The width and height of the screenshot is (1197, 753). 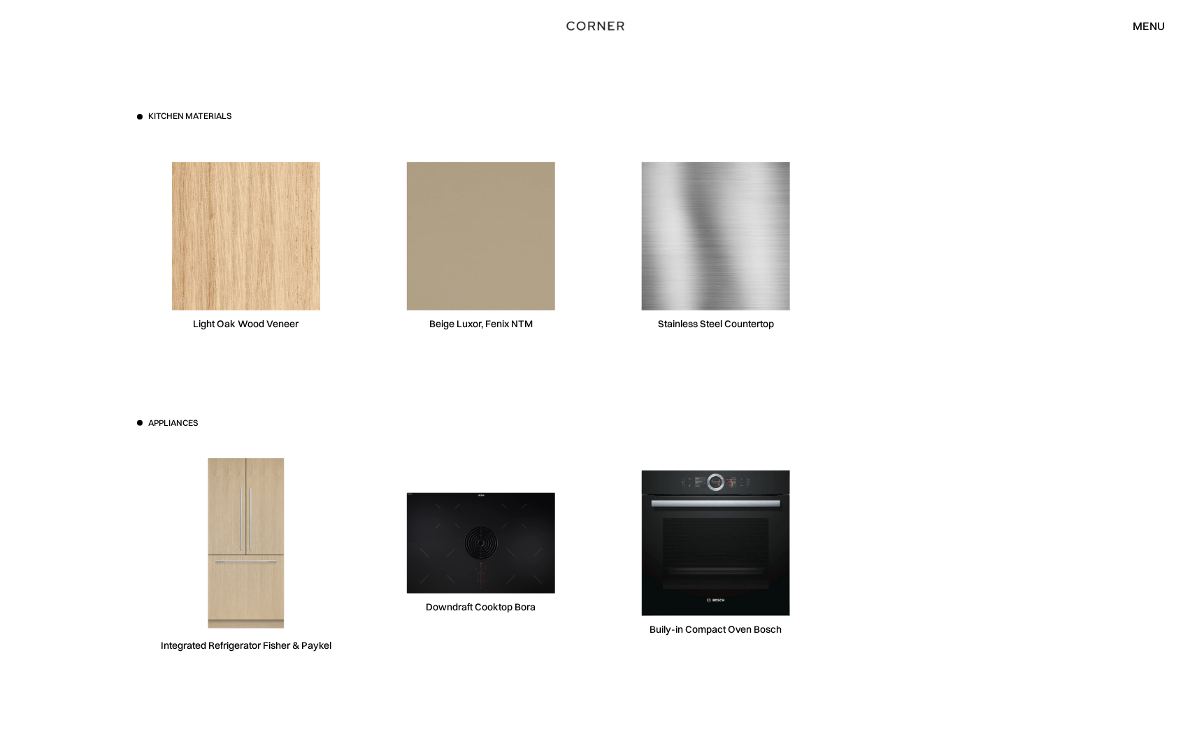 I want to click on div: Downdraft Cooktop Bora, so click(x=481, y=607).